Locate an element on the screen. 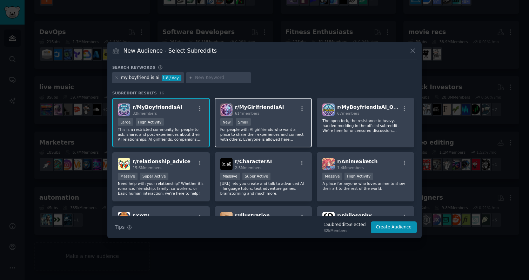 Image resolution: width=529 pixels, height=280 pixels. button: Create Audience is located at coordinates (394, 227).